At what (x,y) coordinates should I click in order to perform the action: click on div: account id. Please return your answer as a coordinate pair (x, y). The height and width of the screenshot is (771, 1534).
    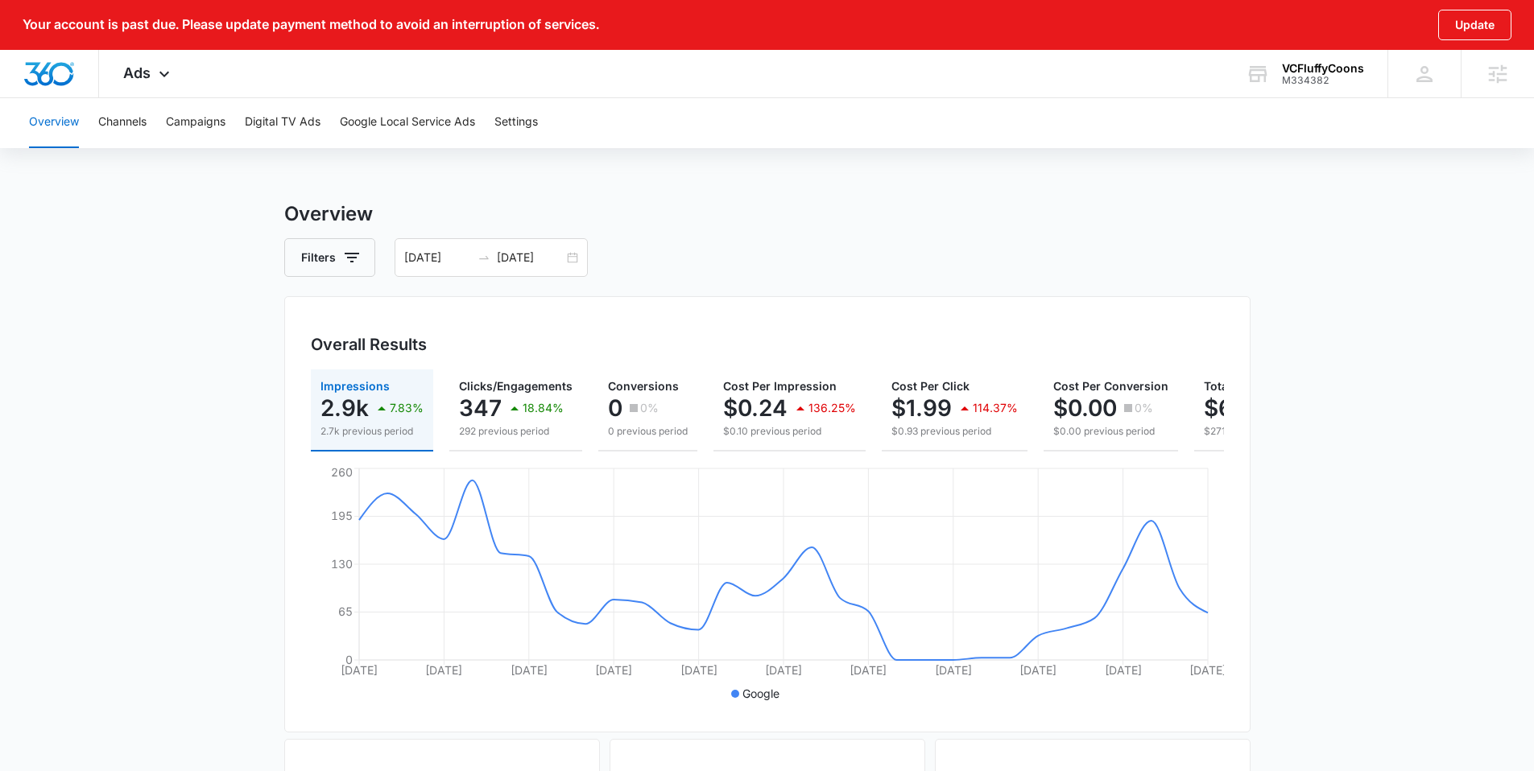
    Looking at the image, I should click on (1323, 81).